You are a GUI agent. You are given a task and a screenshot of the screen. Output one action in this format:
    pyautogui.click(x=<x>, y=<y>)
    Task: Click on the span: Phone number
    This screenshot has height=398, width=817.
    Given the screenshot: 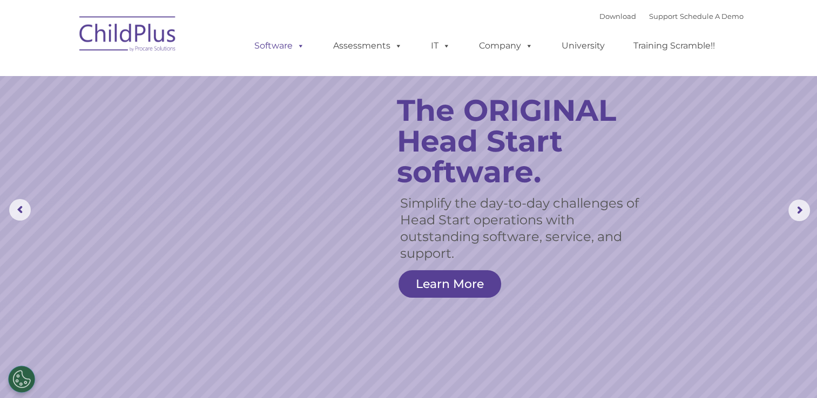 What is the action you would take?
    pyautogui.click(x=173, y=119)
    